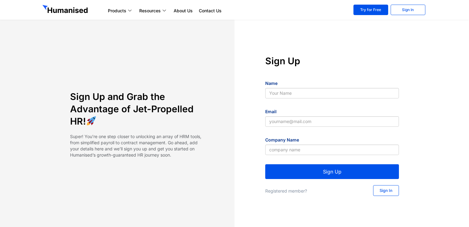 This screenshot has width=469, height=227. Describe the element at coordinates (282, 140) in the screenshot. I see `label: Company Name` at that location.